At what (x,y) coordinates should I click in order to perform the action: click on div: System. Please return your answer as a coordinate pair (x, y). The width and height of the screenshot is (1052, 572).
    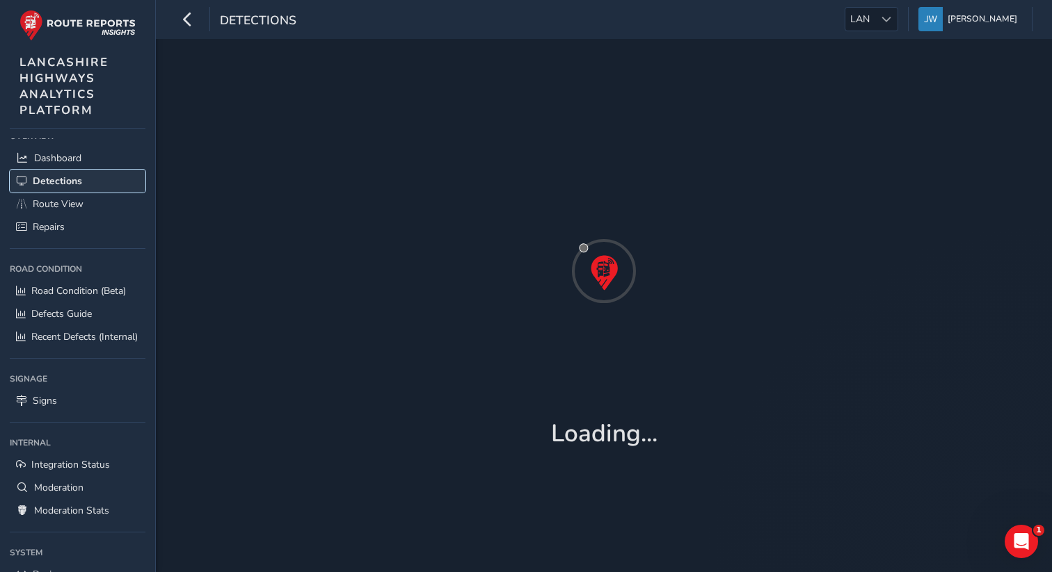
    Looking at the image, I should click on (77, 553).